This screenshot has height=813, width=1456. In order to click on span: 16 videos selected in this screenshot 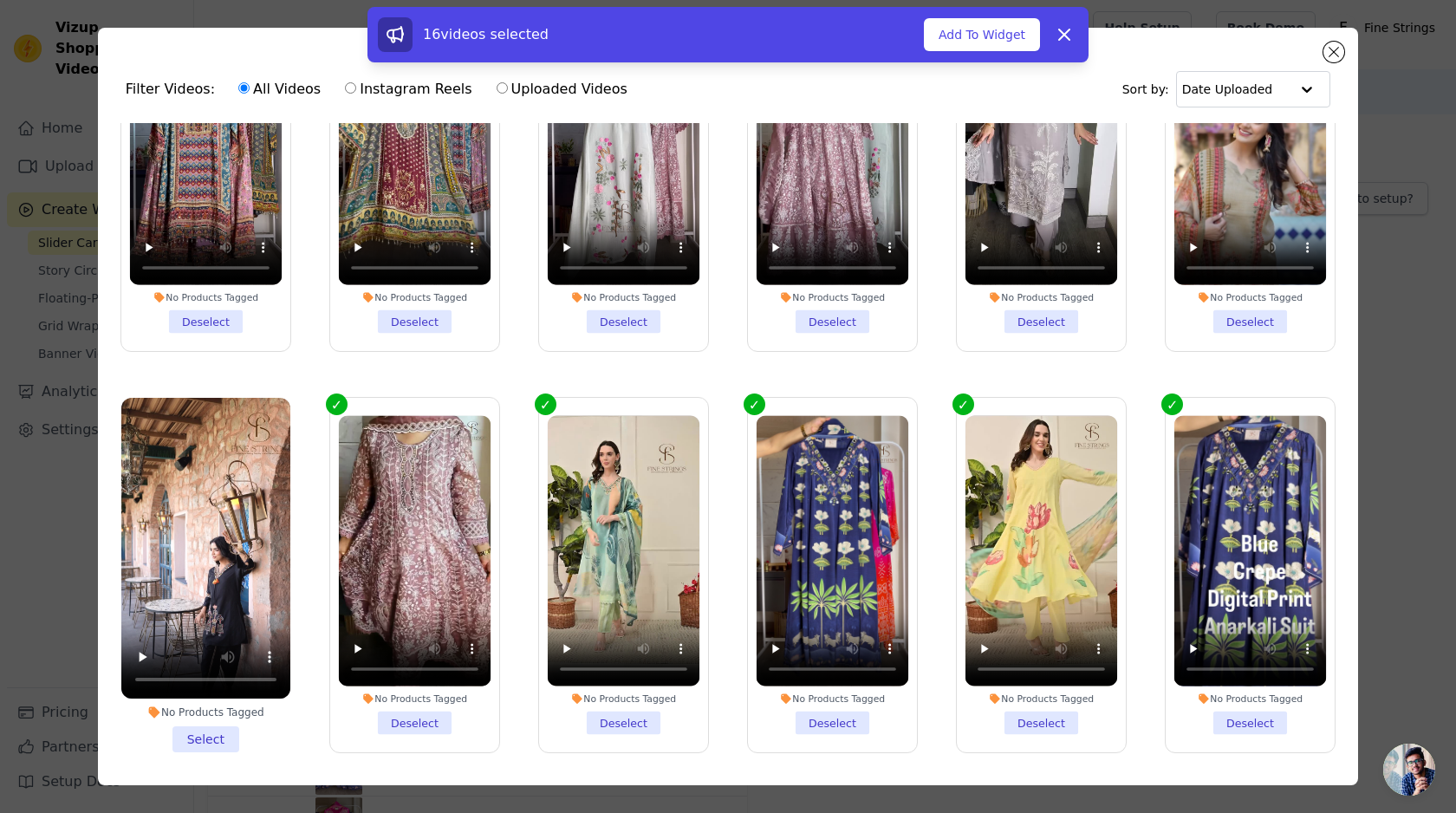, I will do `click(485, 34)`.